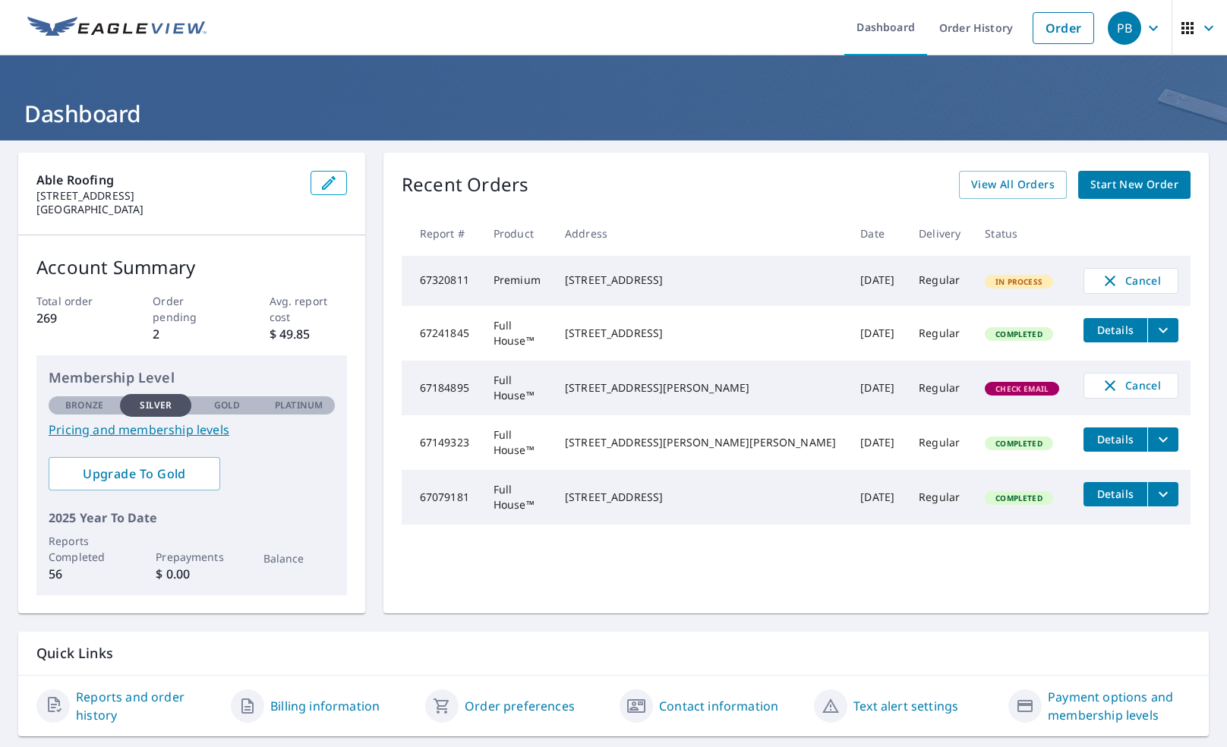 The width and height of the screenshot is (1227, 747). What do you see at coordinates (441, 443) in the screenshot?
I see `td: 67149323` at bounding box center [441, 443].